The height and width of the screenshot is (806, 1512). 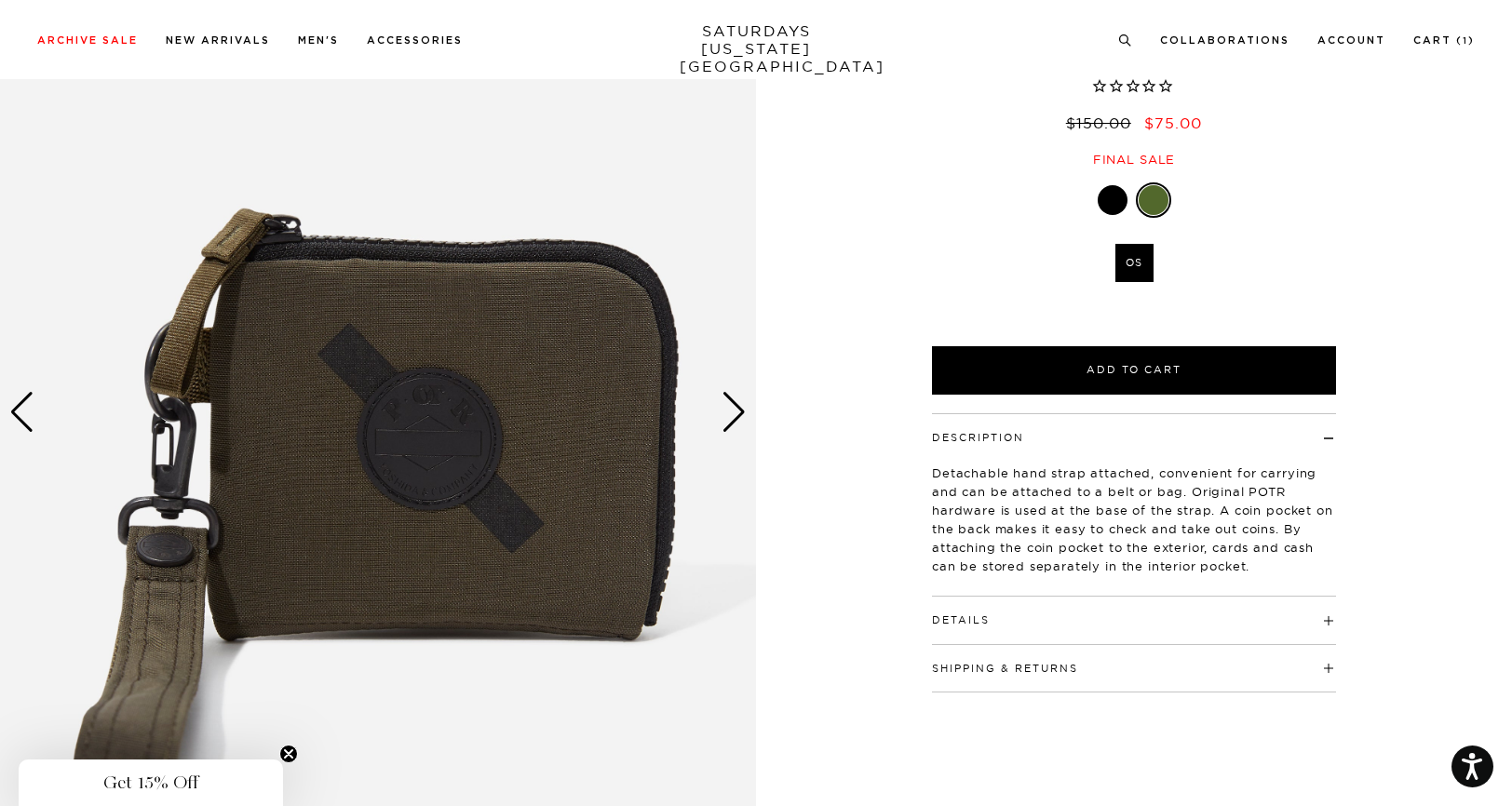 What do you see at coordinates (217, 40) in the screenshot?
I see `a: New Arrivals` at bounding box center [217, 40].